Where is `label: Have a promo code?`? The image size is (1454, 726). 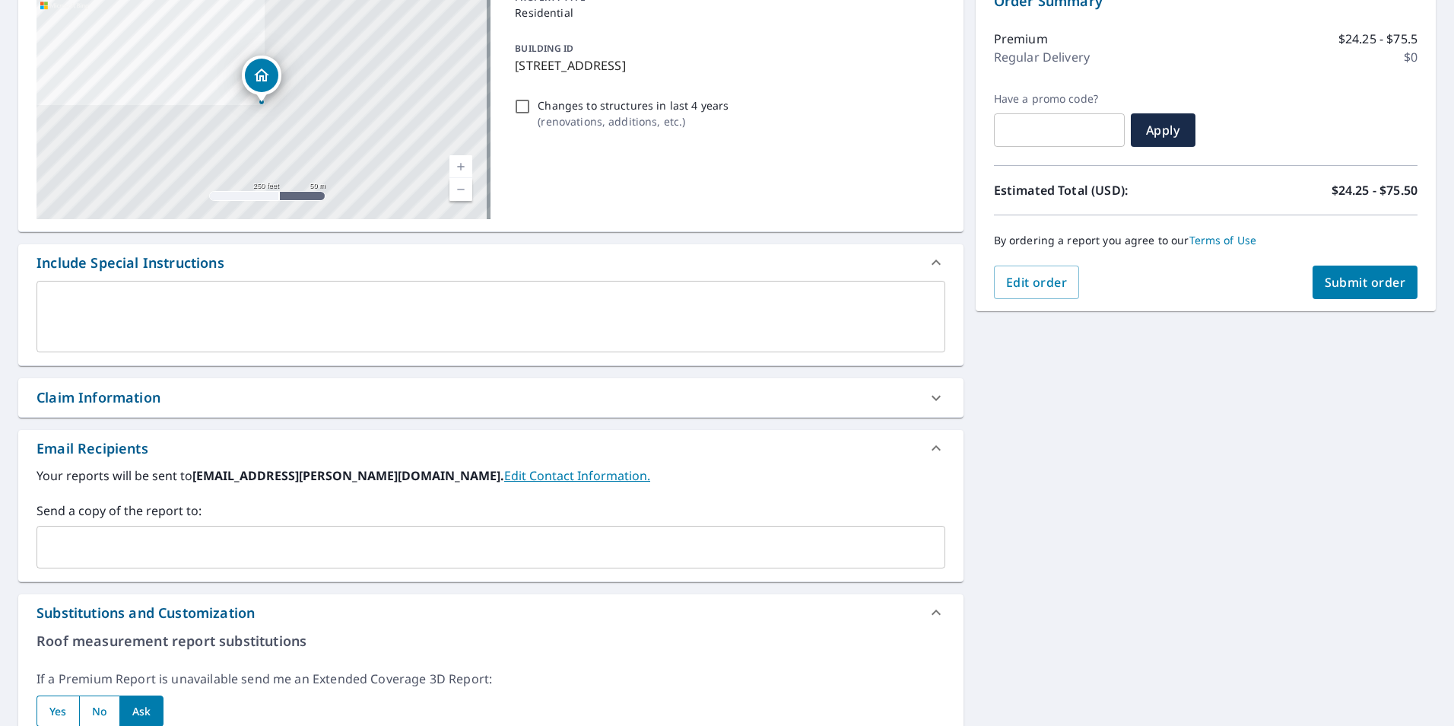 label: Have a promo code? is located at coordinates (1059, 99).